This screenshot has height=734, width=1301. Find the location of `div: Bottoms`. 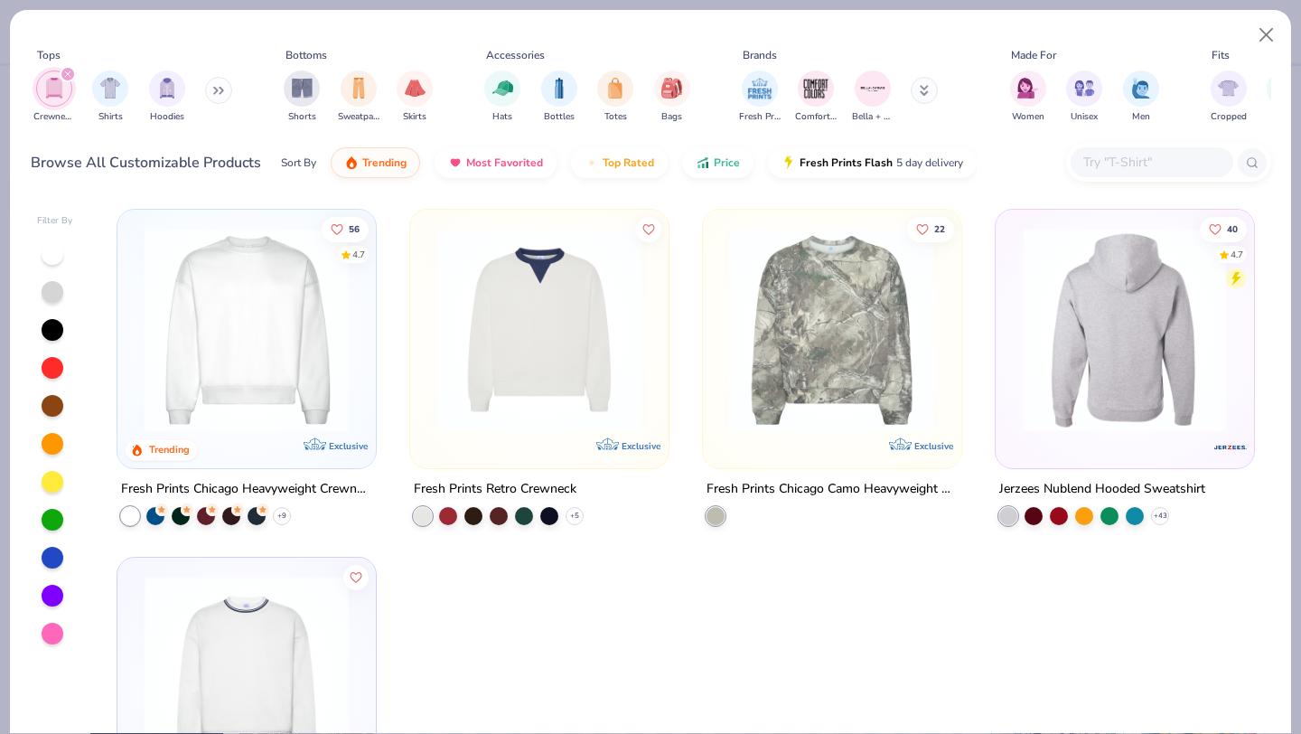

div: Bottoms is located at coordinates (306, 55).